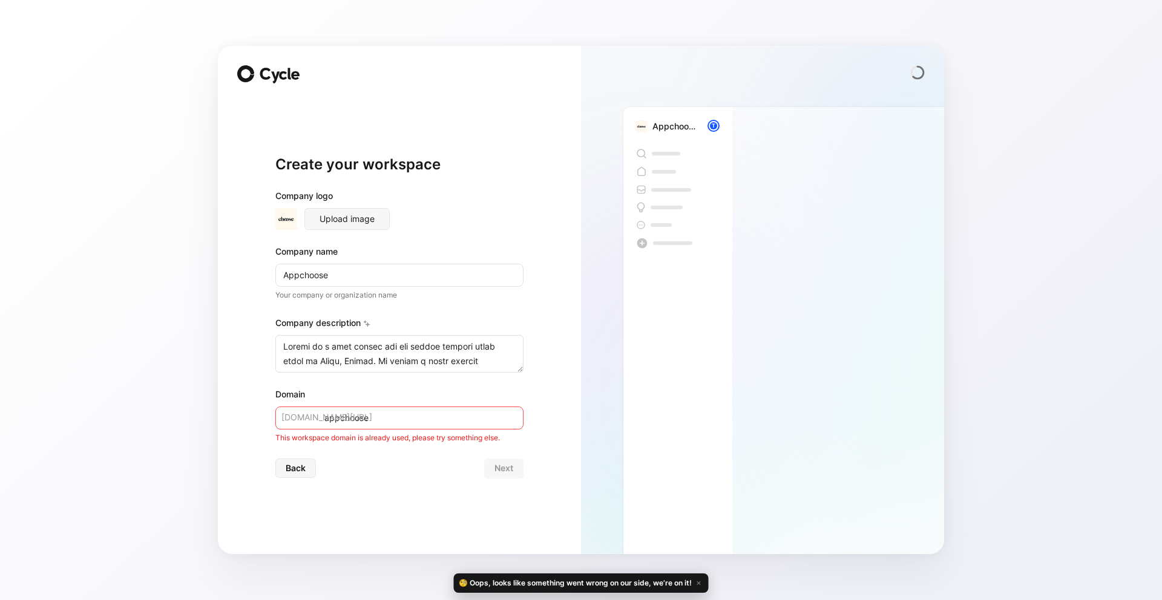 The image size is (1162, 600). What do you see at coordinates (400, 326) in the screenshot?
I see `div: Company description` at bounding box center [400, 326].